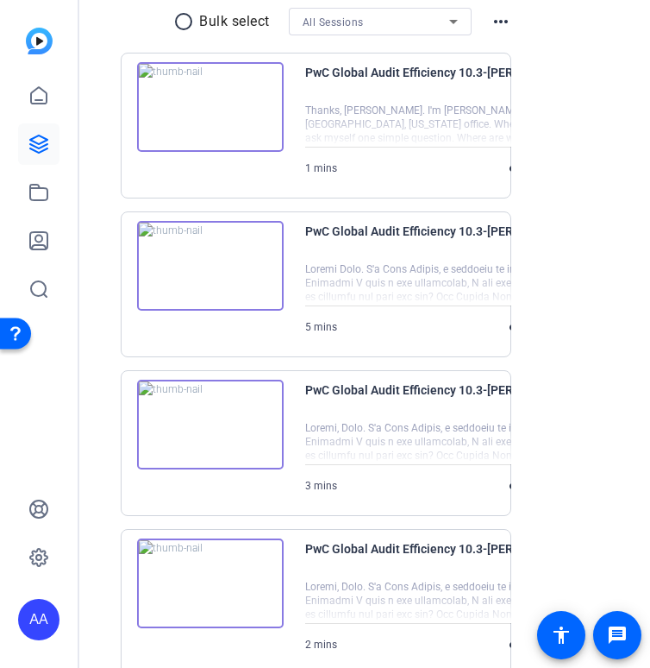  Describe the element at coordinates (618, 635) in the screenshot. I see `mat-icon: message` at that location.